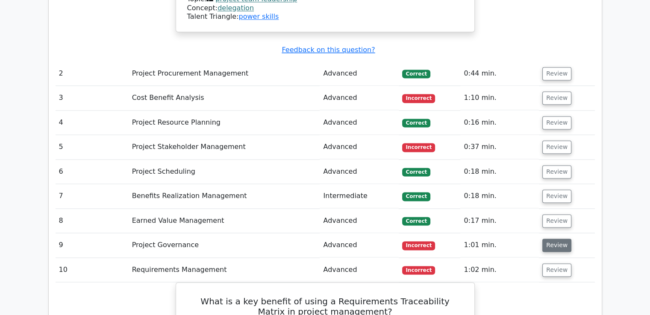  Describe the element at coordinates (92, 196) in the screenshot. I see `td: 7` at that location.